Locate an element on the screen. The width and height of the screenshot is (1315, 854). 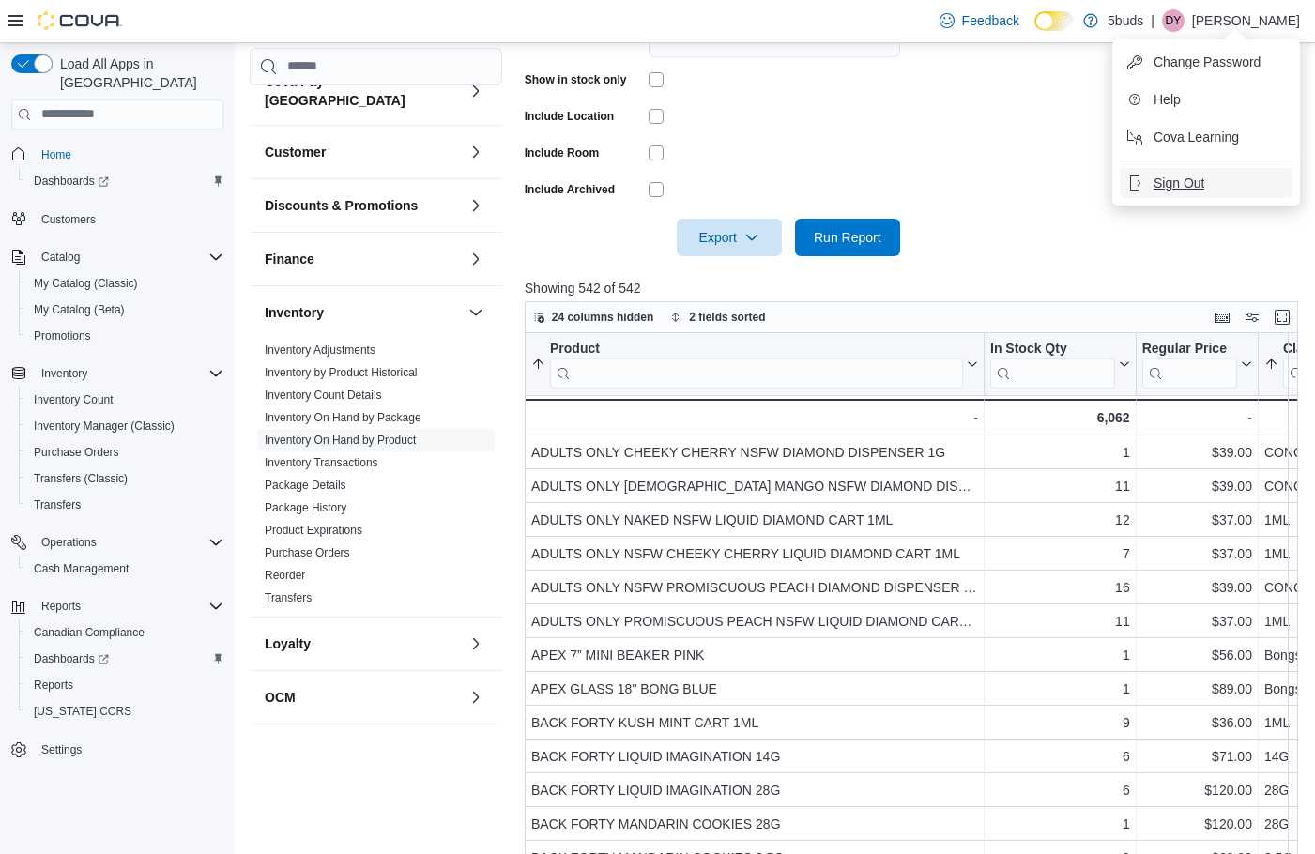
span: Inventory Count is located at coordinates (125, 400).